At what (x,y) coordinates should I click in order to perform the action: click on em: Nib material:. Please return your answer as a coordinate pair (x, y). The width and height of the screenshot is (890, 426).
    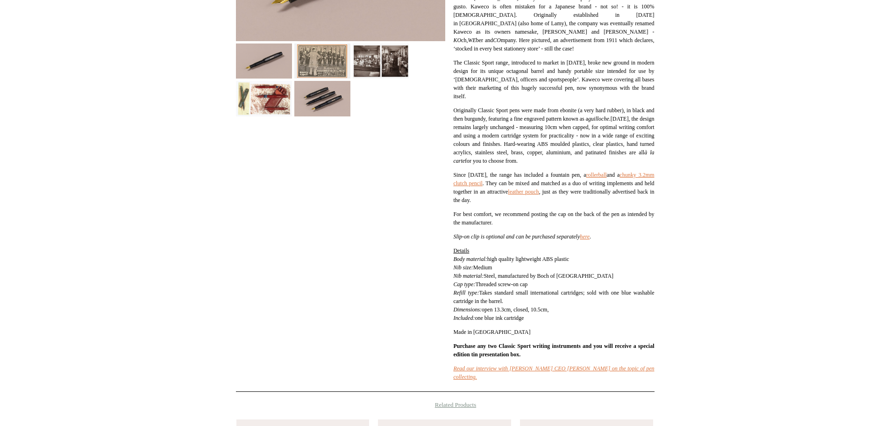
    Looking at the image, I should click on (468, 276).